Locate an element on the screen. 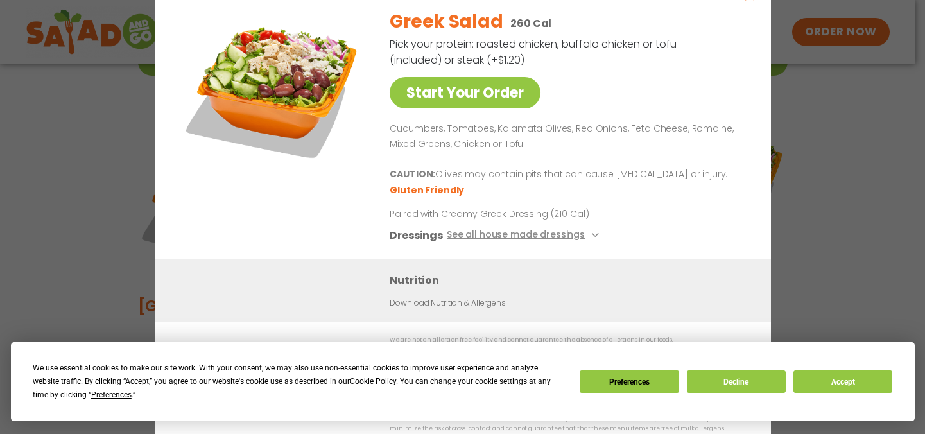 The width and height of the screenshot is (925, 434). div: Cookie Consent Prompt is located at coordinates (463, 381).